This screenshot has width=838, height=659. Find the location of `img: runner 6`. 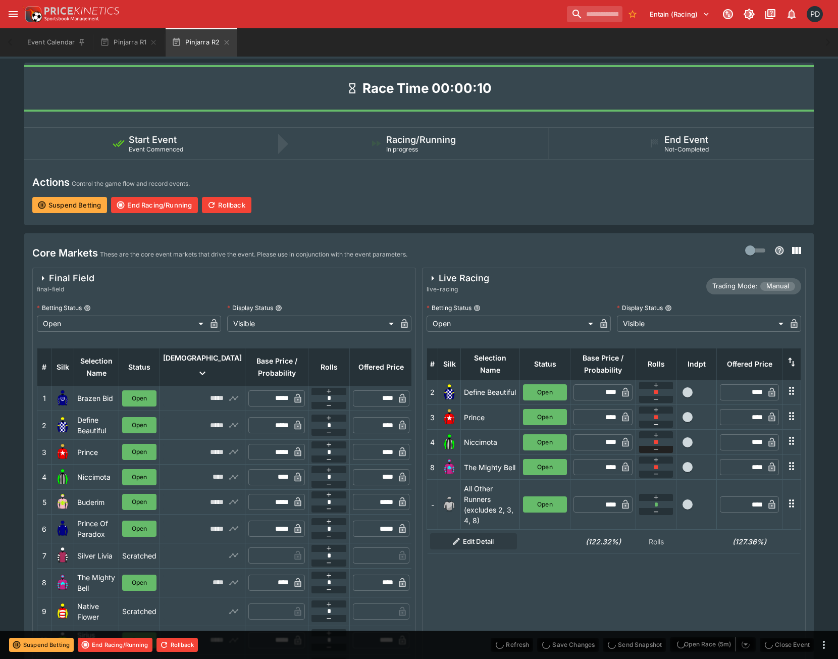

img: runner 6 is located at coordinates (63, 529).